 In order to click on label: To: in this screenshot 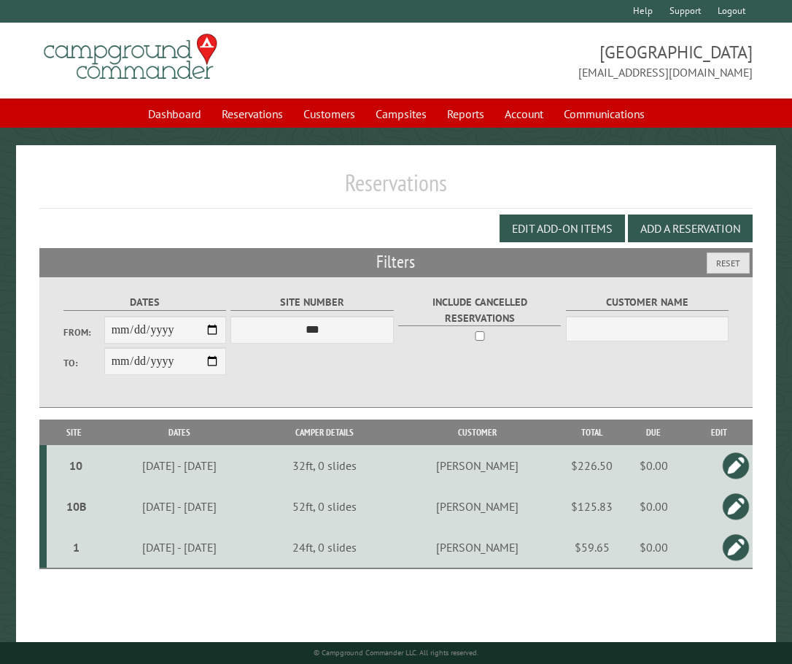, I will do `click(84, 362)`.